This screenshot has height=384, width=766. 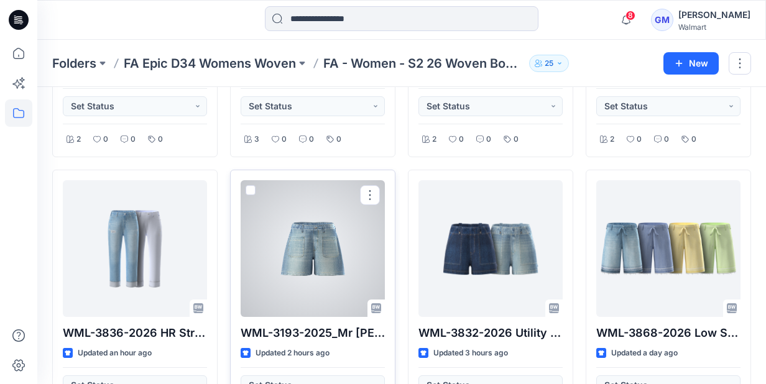 What do you see at coordinates (630, 16) in the screenshot?
I see `span: 8` at bounding box center [630, 16].